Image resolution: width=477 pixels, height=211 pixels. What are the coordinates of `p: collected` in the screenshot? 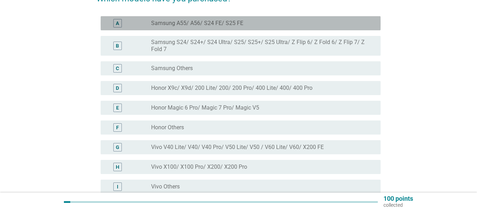 It's located at (398, 205).